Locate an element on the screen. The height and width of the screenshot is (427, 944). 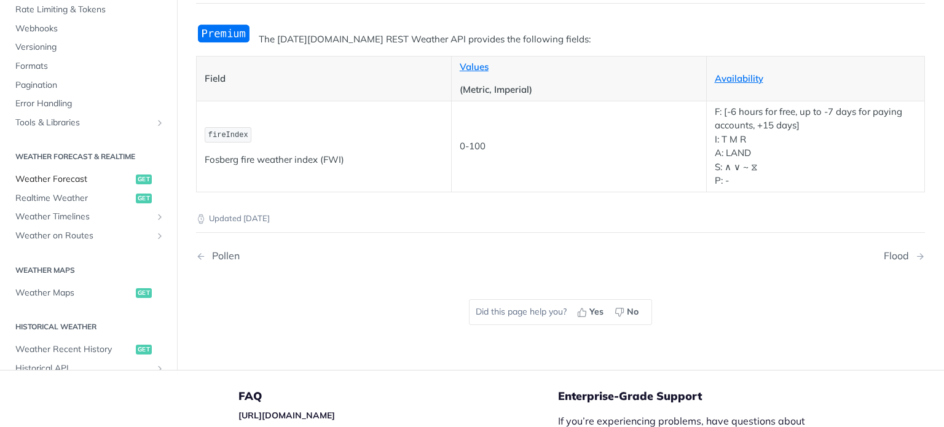
a: Weather Recent Historyget is located at coordinates (88, 350).